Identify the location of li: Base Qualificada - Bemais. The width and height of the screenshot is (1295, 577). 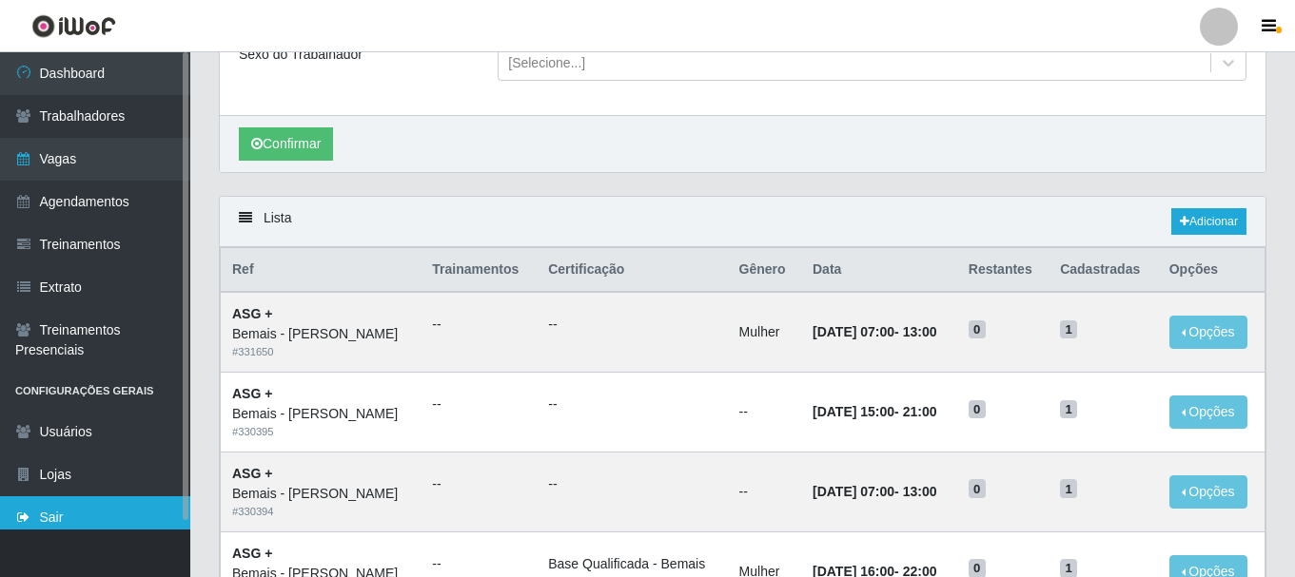
(632, 564).